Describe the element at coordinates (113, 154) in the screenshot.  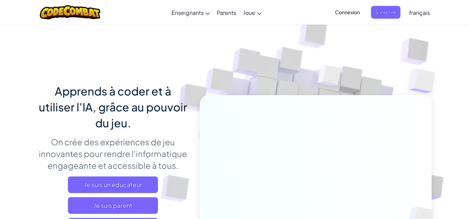
I see `p: On crée des expériences de jeu innovantes pour rendre l'informatique engageante et accessible à t...` at that location.